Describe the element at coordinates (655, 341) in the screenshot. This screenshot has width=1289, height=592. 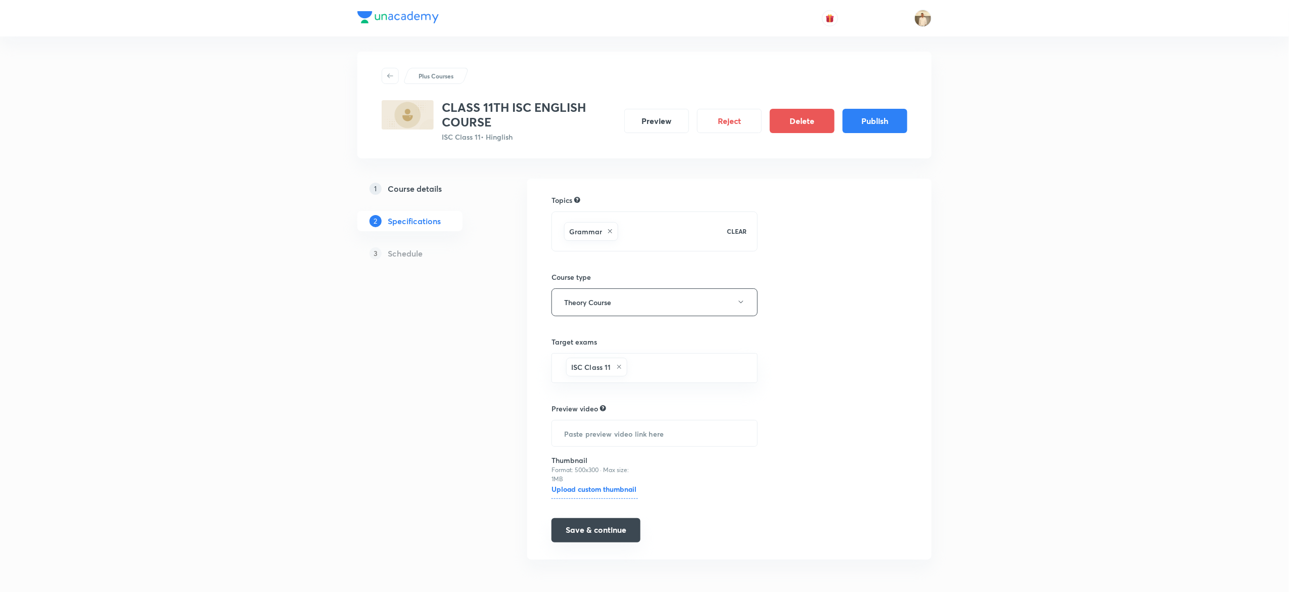
I see `h6: Target exams` at that location.